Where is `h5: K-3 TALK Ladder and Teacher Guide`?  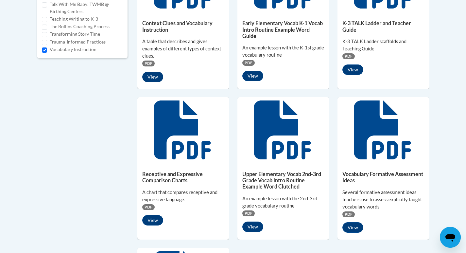 h5: K-3 TALK Ladder and Teacher Guide is located at coordinates (383, 26).